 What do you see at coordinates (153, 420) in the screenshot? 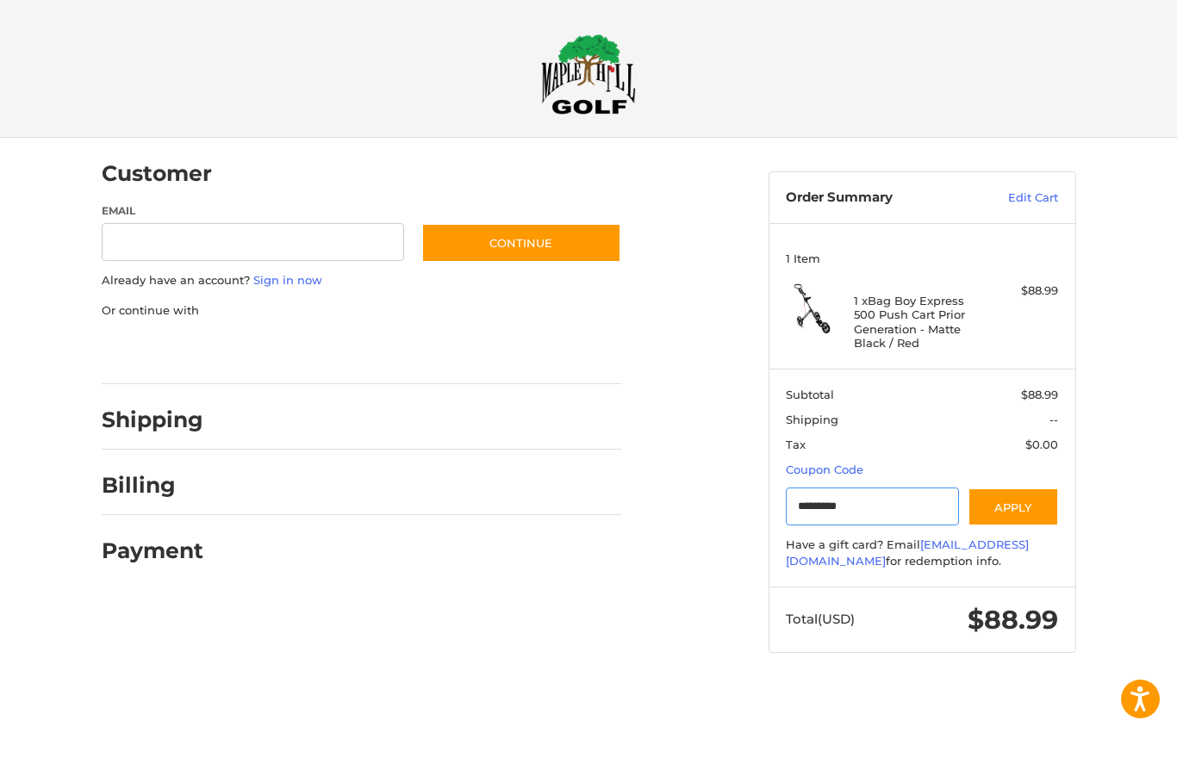
I see `h2: Shipping` at bounding box center [153, 420].